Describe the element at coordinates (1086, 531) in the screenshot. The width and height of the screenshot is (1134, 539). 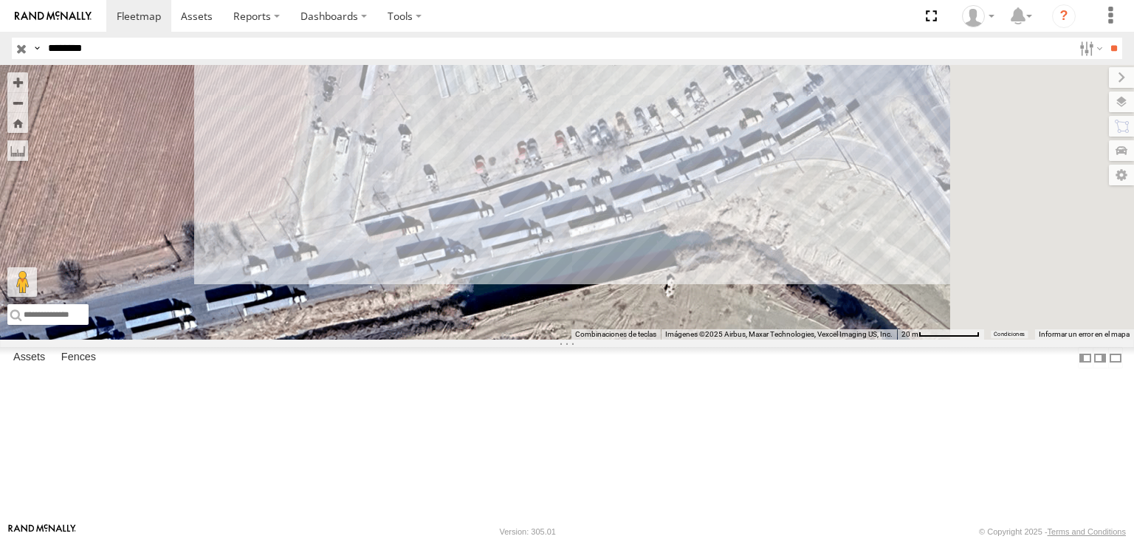
I see `a: Terms and Conditions` at that location.